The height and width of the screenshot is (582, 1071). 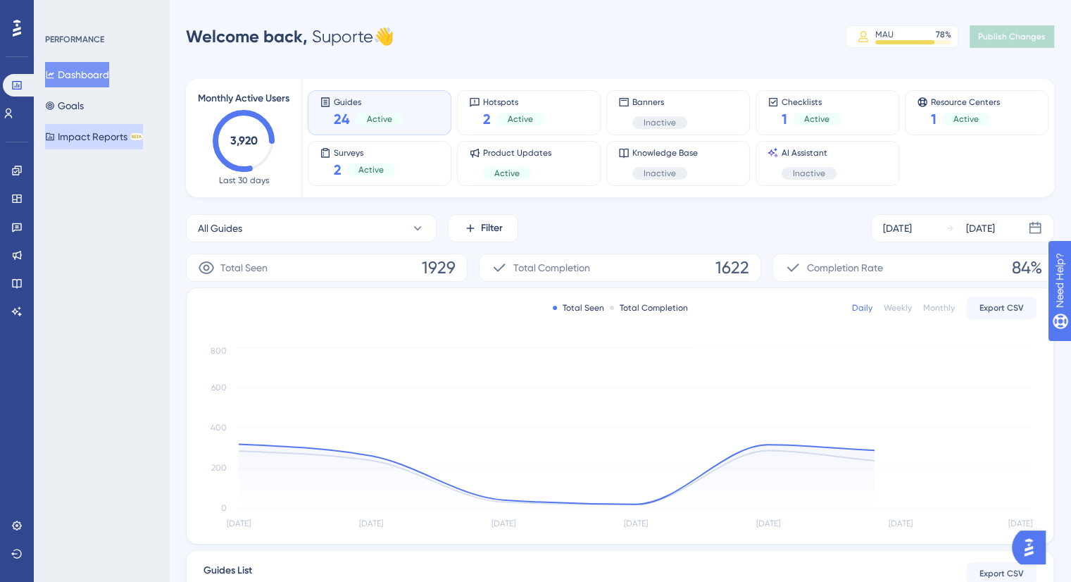 I want to click on div: Total Completion, so click(x=649, y=308).